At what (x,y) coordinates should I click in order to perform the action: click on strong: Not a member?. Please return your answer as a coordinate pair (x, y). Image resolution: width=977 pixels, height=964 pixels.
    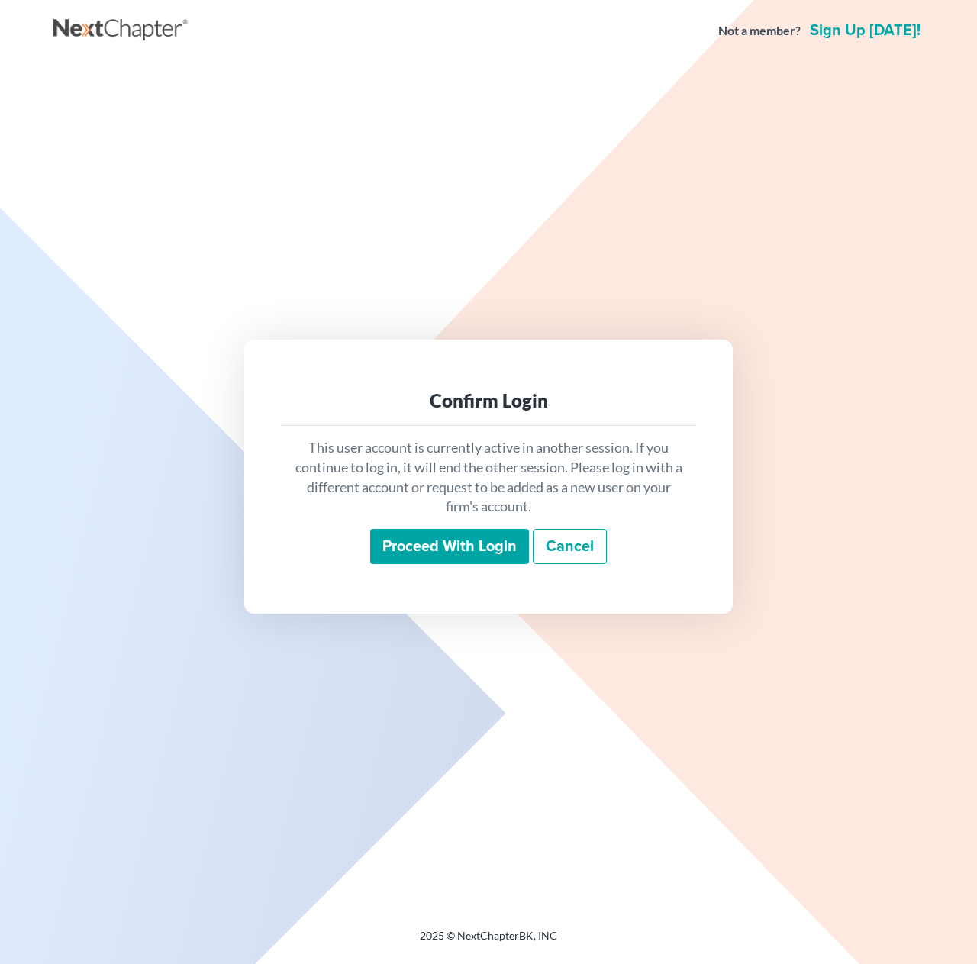
    Looking at the image, I should click on (760, 31).